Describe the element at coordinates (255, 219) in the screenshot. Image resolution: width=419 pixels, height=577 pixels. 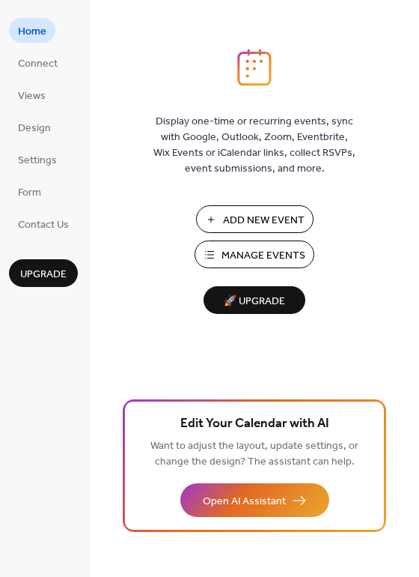
I see `button: Add New Event` at that location.